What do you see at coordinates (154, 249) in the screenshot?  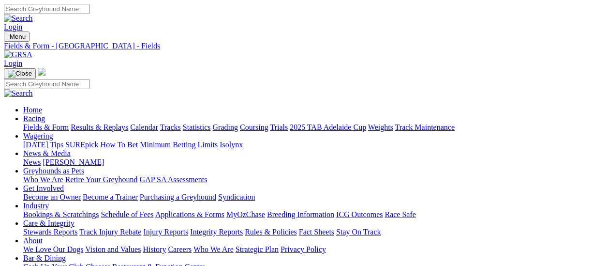 I see `a: History` at bounding box center [154, 249].